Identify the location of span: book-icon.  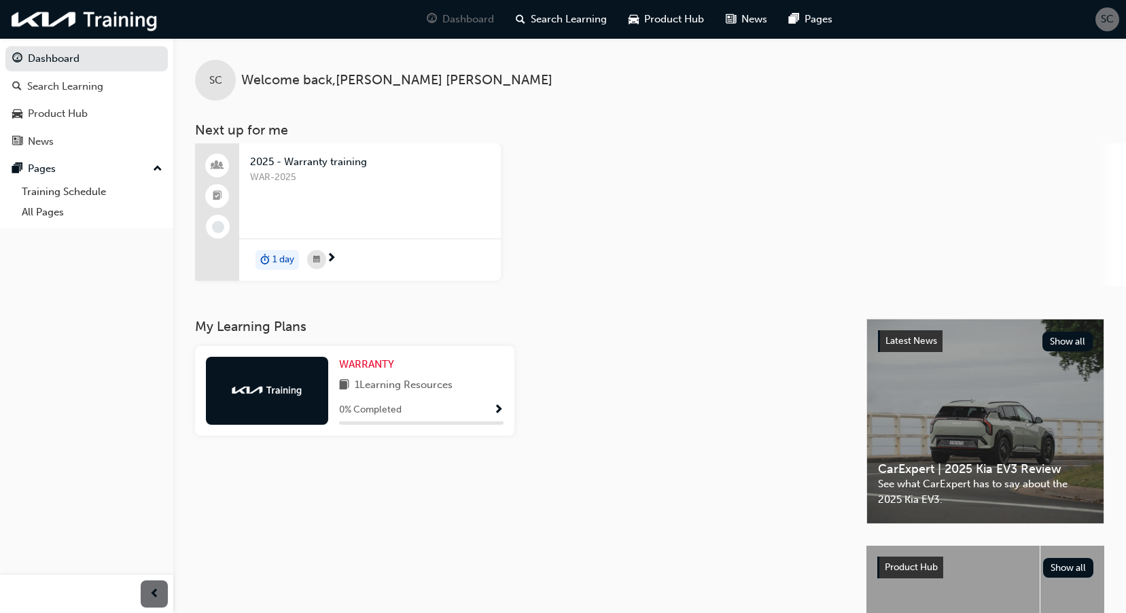
(344, 385).